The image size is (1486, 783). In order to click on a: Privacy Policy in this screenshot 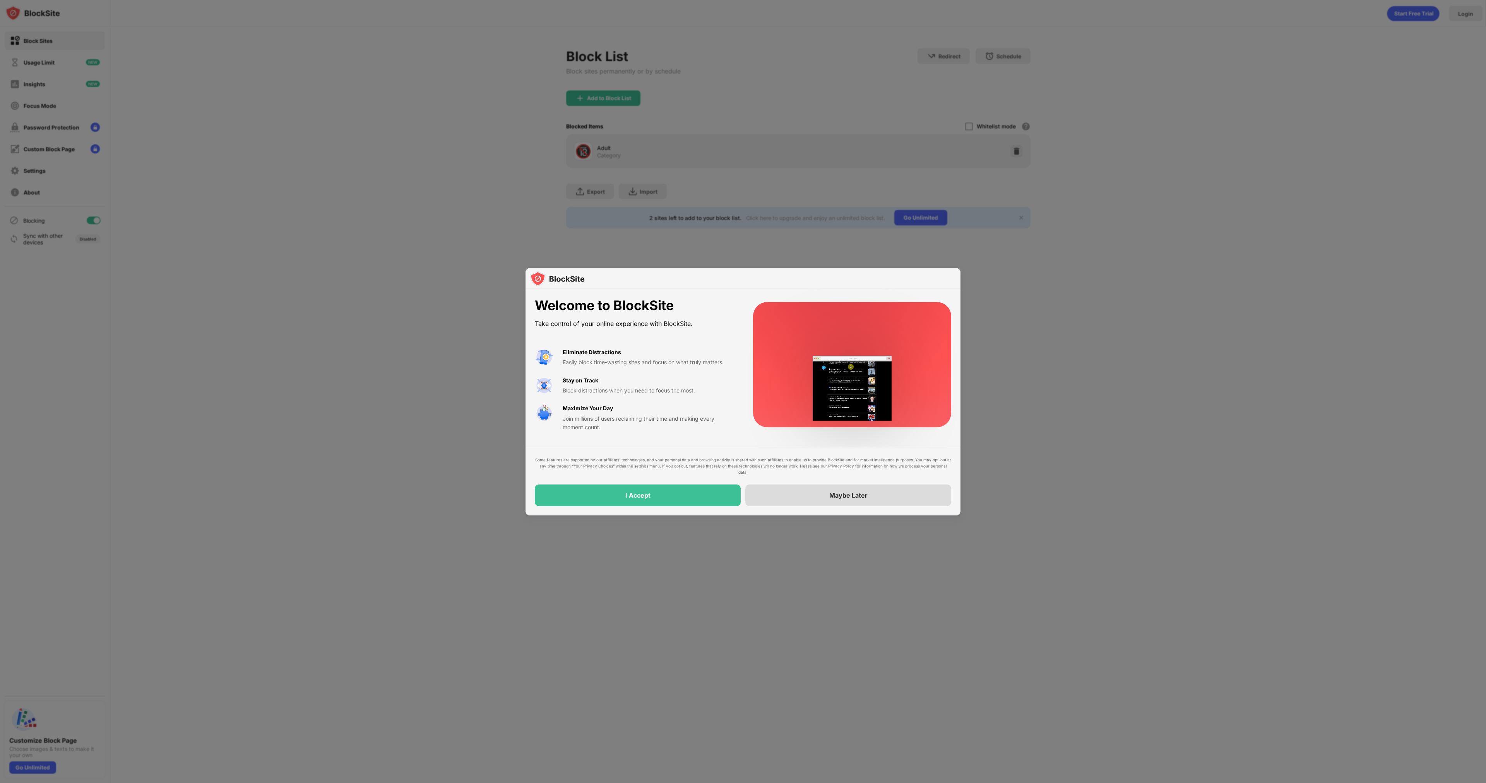, I will do `click(841, 466)`.